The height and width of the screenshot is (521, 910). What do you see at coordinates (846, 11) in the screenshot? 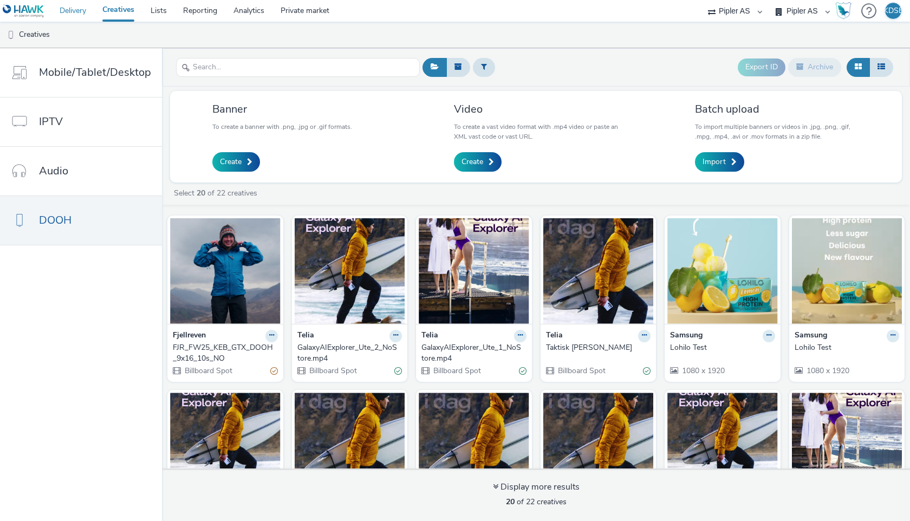
I see `a: Hawk Academy` at bounding box center [846, 11].